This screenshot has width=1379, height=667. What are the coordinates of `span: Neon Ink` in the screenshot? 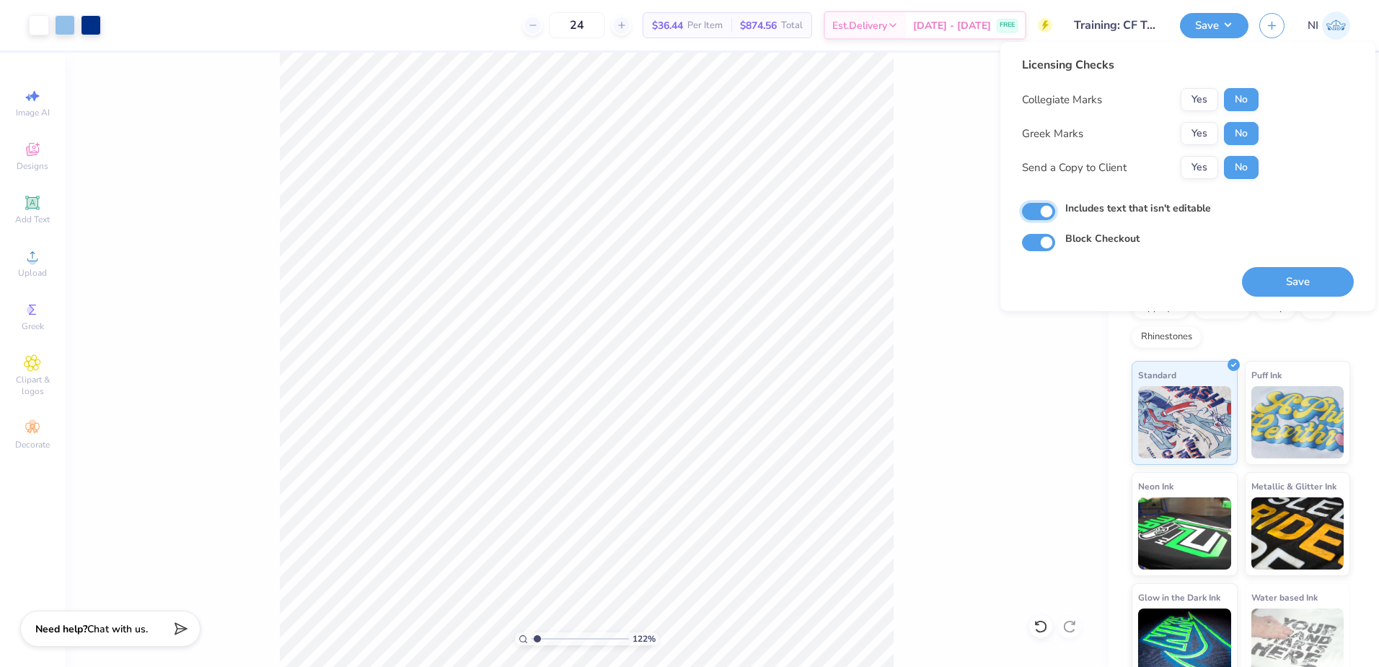 It's located at (1156, 485).